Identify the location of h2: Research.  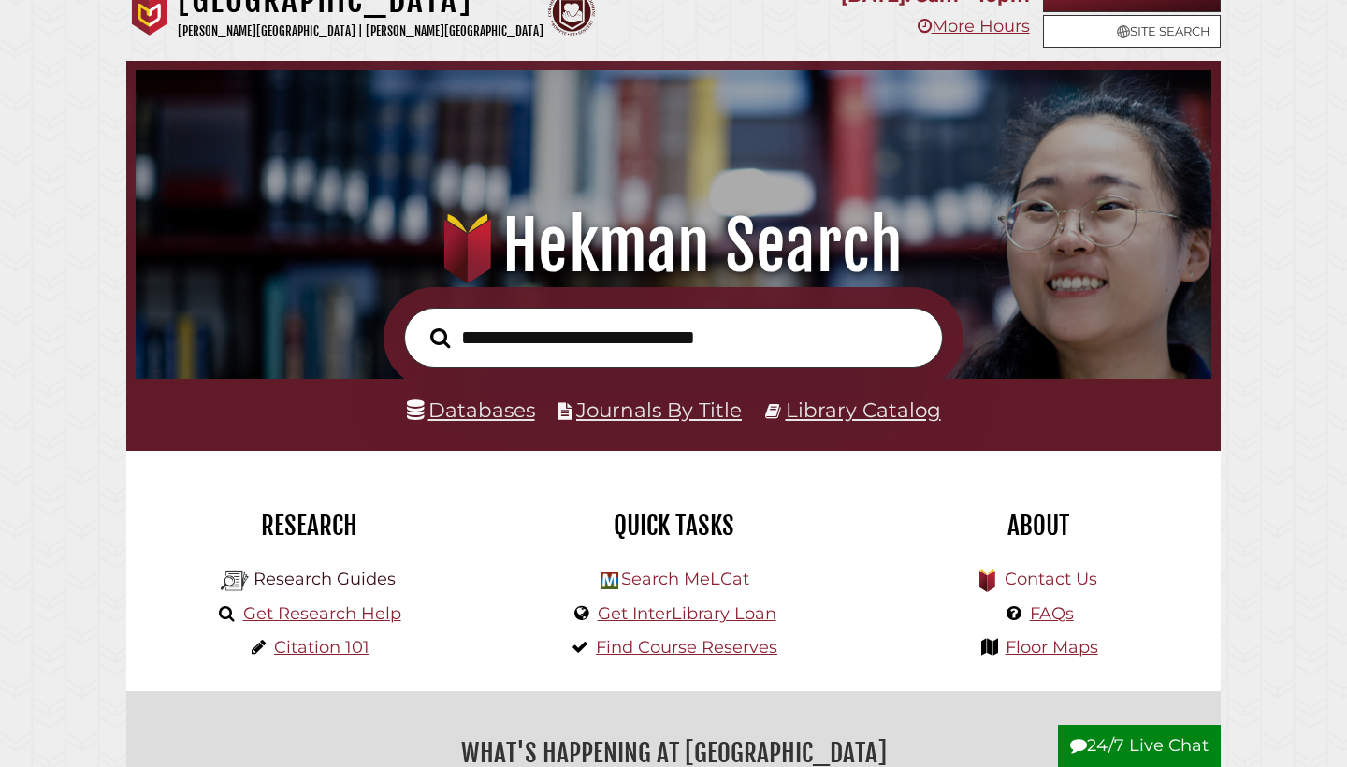
(309, 526).